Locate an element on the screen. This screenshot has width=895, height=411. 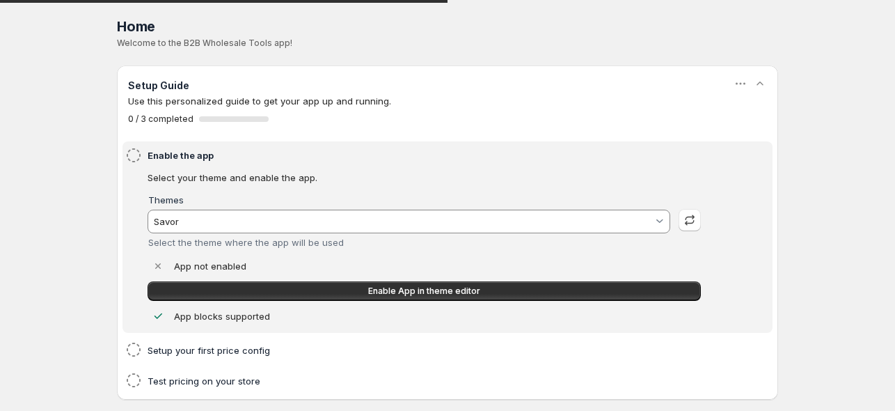
p: Welcome to the B2B Wholesale Tools app! is located at coordinates (447, 43).